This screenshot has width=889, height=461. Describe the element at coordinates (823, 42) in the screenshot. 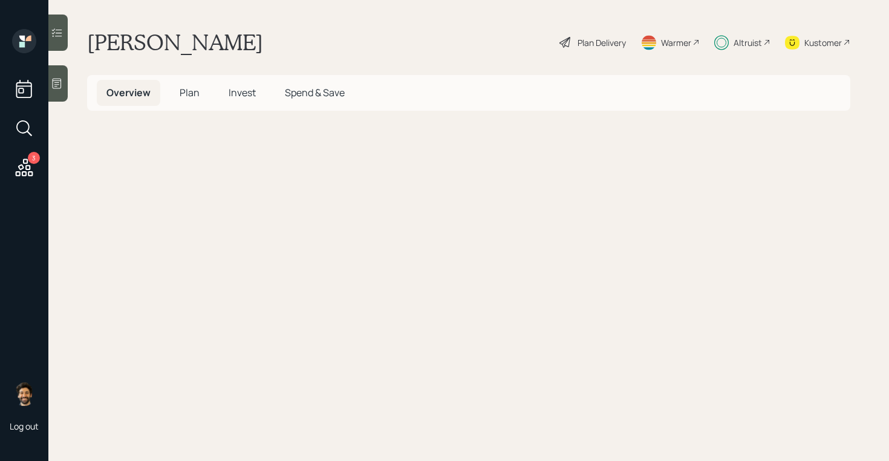

I see `div: Kustomer` at that location.